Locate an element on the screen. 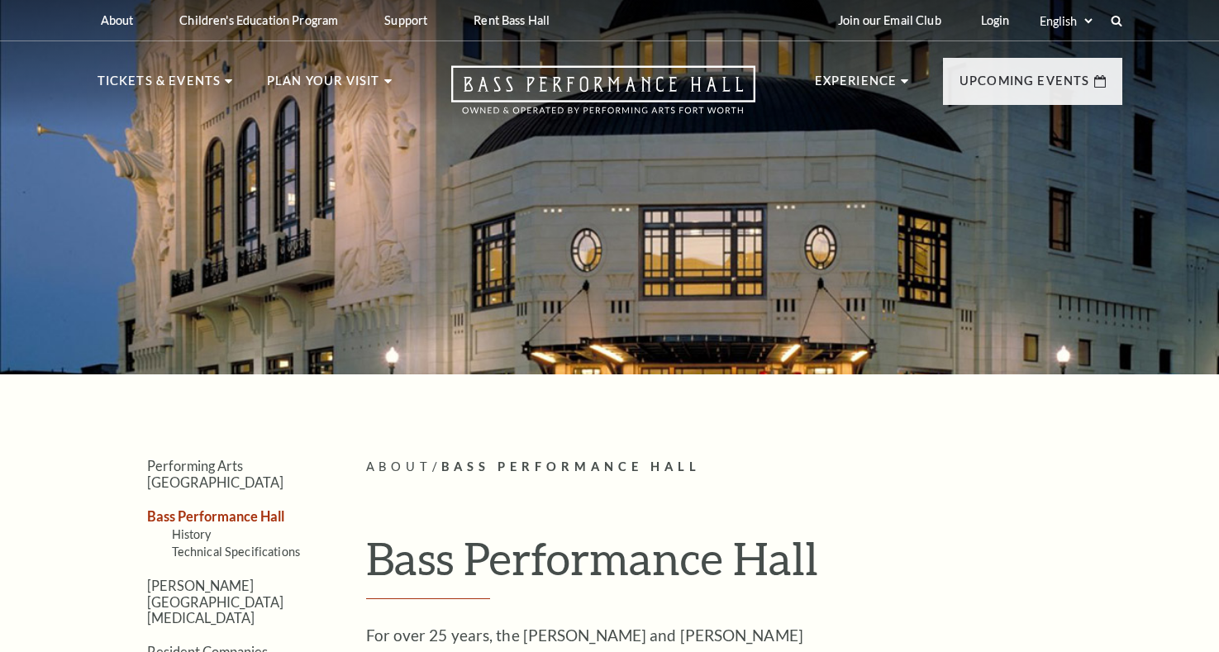 Image resolution: width=1219 pixels, height=652 pixels. p: Support is located at coordinates (406, 20).